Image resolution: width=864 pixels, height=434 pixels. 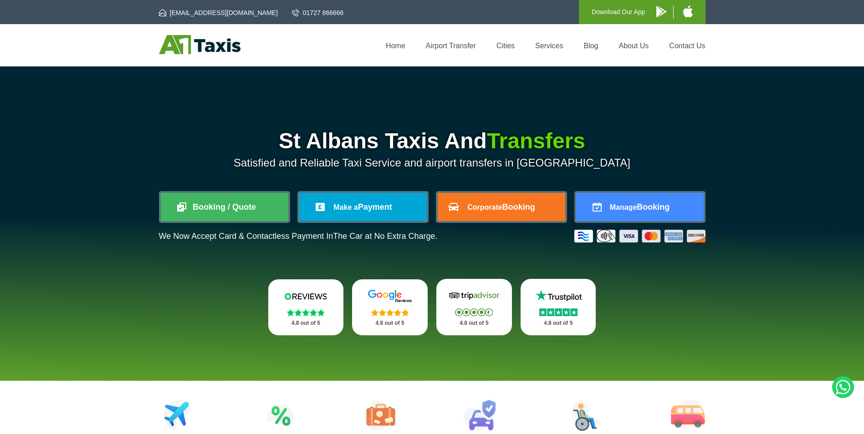 I want to click on a: Reviews.io Stars 4.8 out of 5, so click(x=306, y=307).